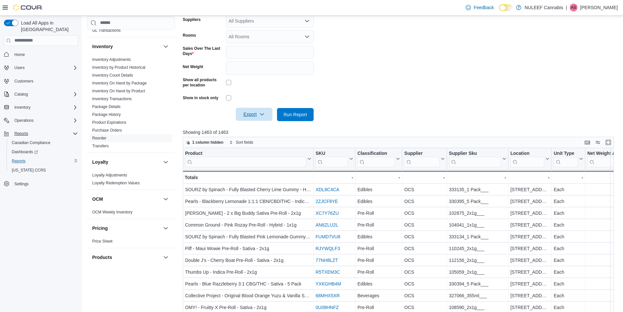 This screenshot has width=623, height=312. I want to click on div: SKU, so click(332, 153).